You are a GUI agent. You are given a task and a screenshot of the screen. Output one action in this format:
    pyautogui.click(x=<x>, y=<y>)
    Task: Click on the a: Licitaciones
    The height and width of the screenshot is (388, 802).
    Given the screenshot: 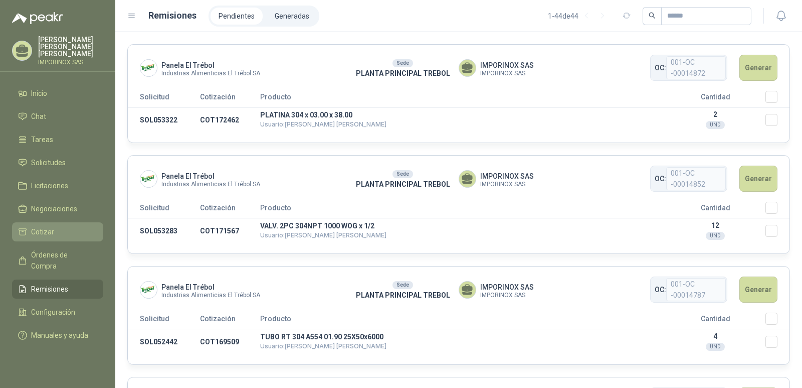 What is the action you would take?
    pyautogui.click(x=58, y=185)
    